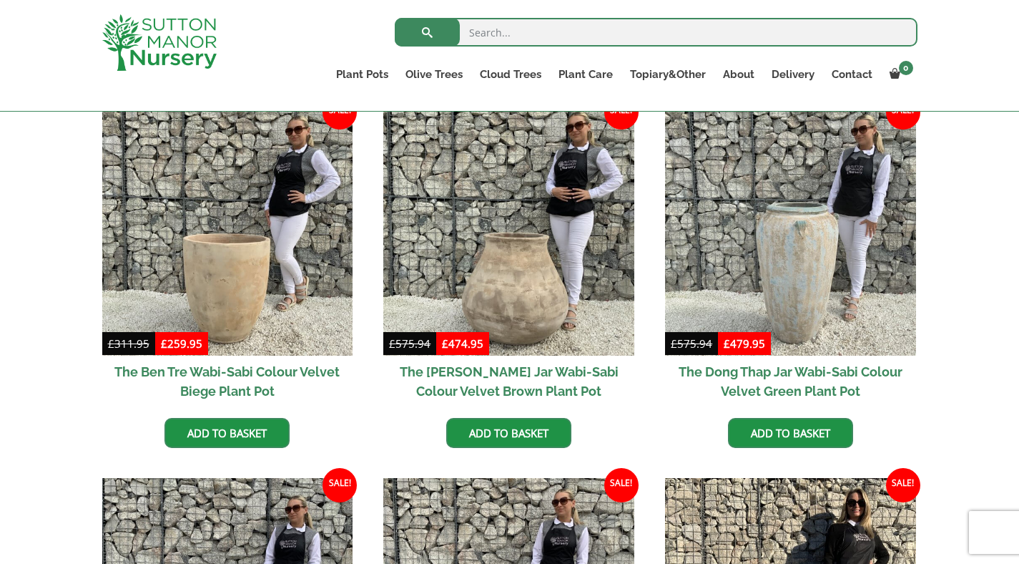 The height and width of the screenshot is (564, 1019). Describe the element at coordinates (463, 343) in the screenshot. I see `bdi: 474.95` at that location.